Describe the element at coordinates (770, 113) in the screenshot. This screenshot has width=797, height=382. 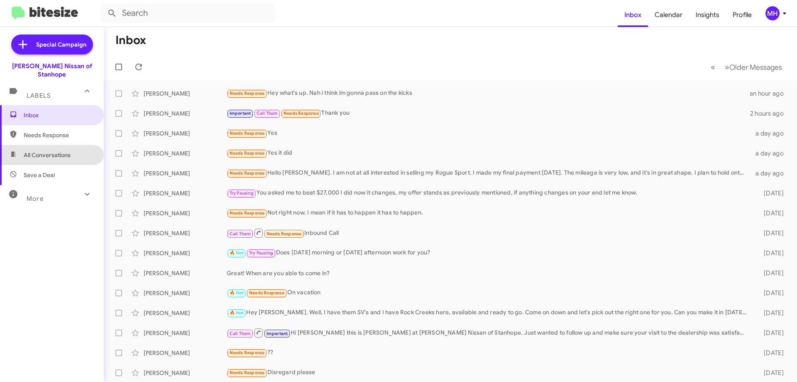
I see `div: 2 hours ago` at that location.